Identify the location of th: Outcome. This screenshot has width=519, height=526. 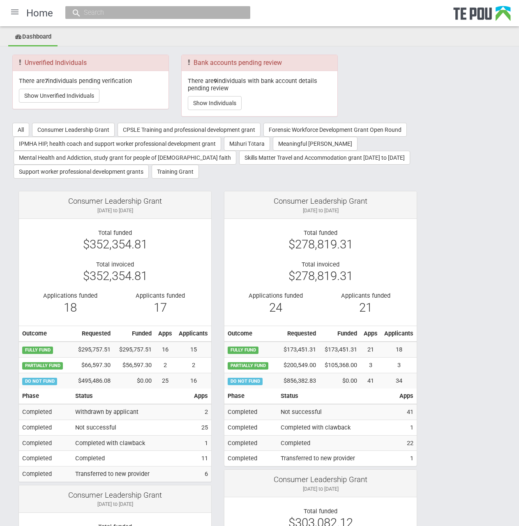
(45, 333).